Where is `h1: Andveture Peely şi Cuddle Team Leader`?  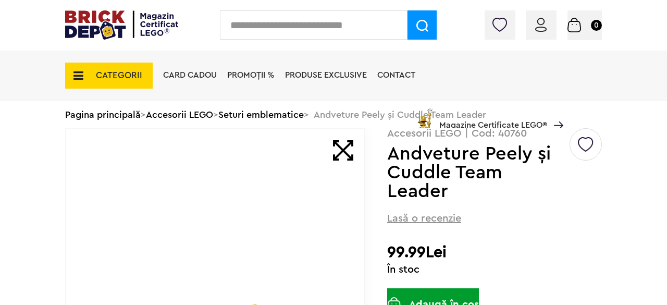 h1: Andveture Peely şi Cuddle Team Leader is located at coordinates (478, 173).